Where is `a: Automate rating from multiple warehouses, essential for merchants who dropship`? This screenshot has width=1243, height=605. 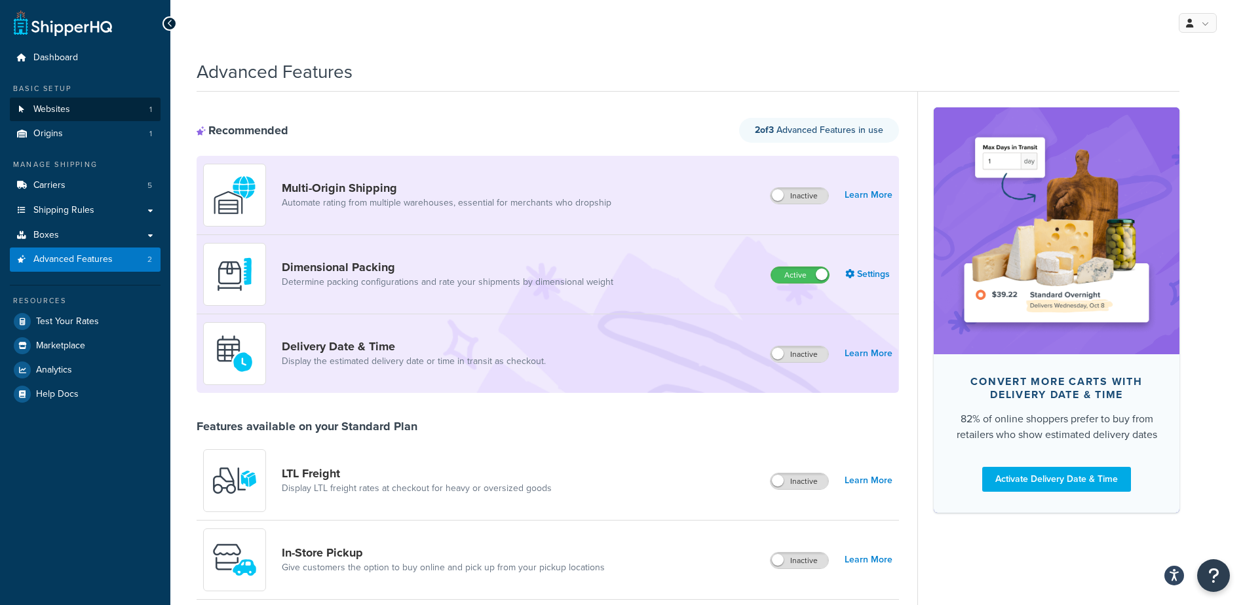
a: Automate rating from multiple warehouses, essential for merchants who dropship is located at coordinates (446, 203).